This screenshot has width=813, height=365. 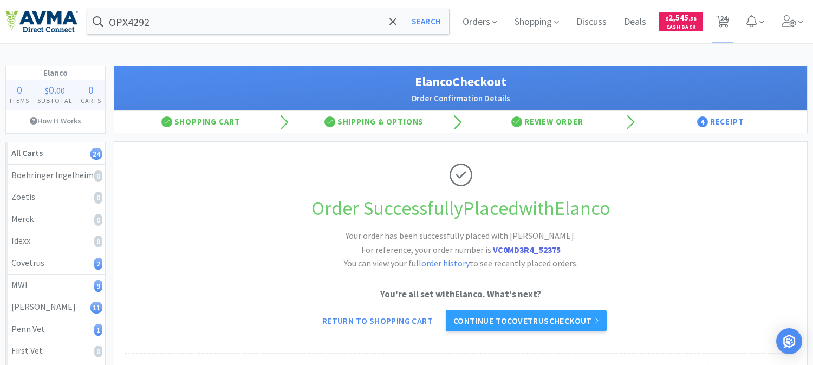 I want to click on h1: Elanco Checkout, so click(x=461, y=82).